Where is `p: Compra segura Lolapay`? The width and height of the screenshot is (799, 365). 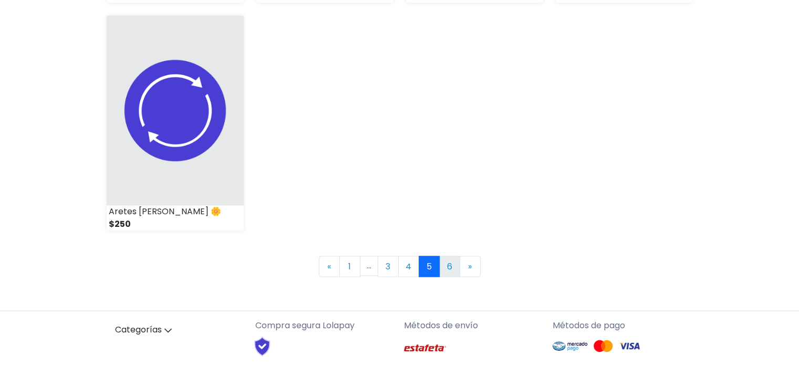
p: Compra segura Lolapay is located at coordinates (325, 326).